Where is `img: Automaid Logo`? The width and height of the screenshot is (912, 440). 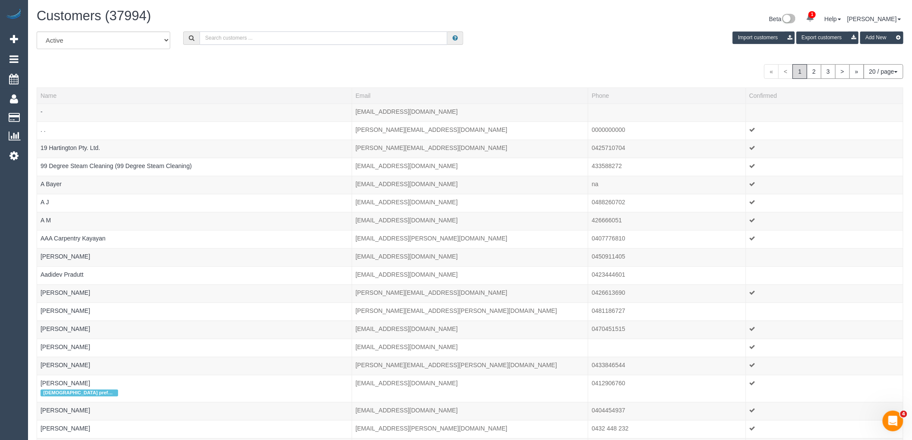
img: Automaid Logo is located at coordinates (14, 15).